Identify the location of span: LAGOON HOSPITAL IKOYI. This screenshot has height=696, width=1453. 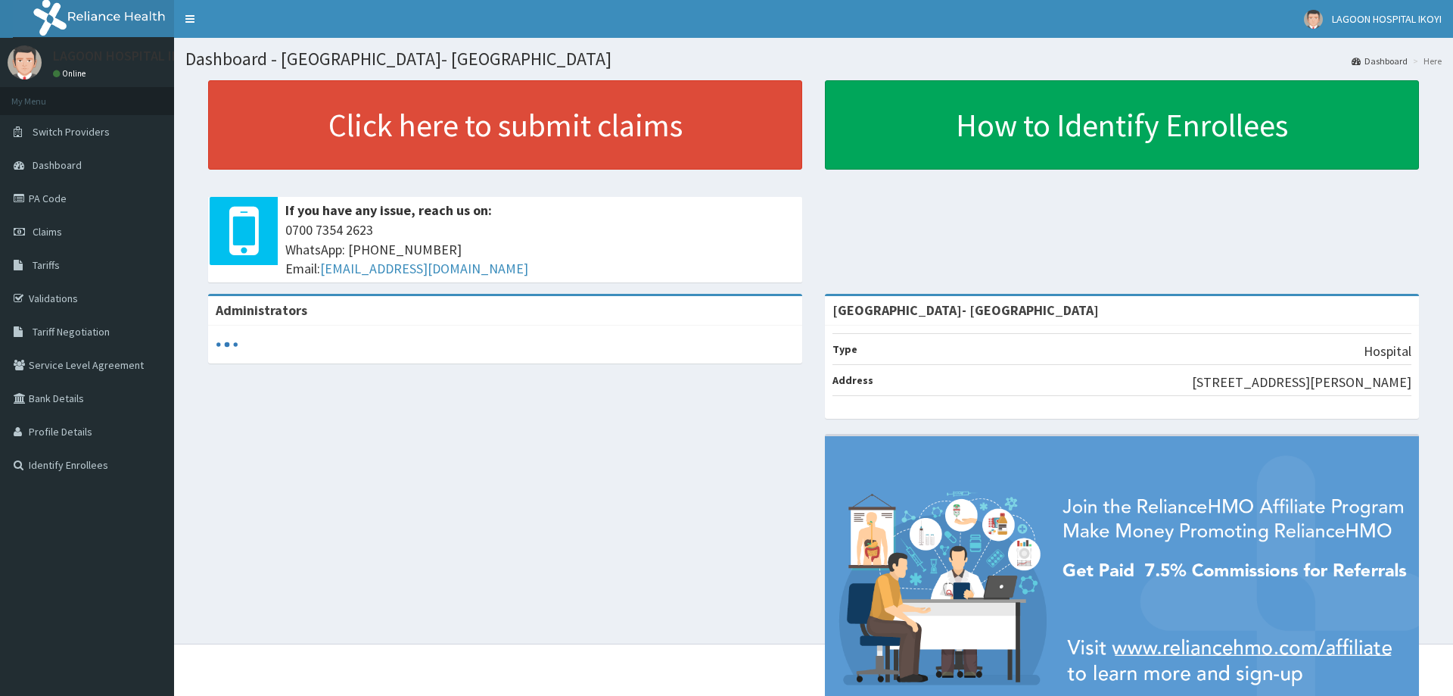
(1387, 19).